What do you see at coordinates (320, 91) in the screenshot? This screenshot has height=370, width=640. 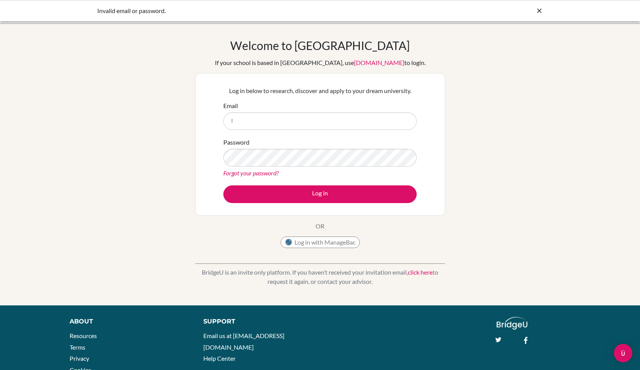 I see `p: Log in below to research, discover and apply to your dream university.` at bounding box center [320, 91].